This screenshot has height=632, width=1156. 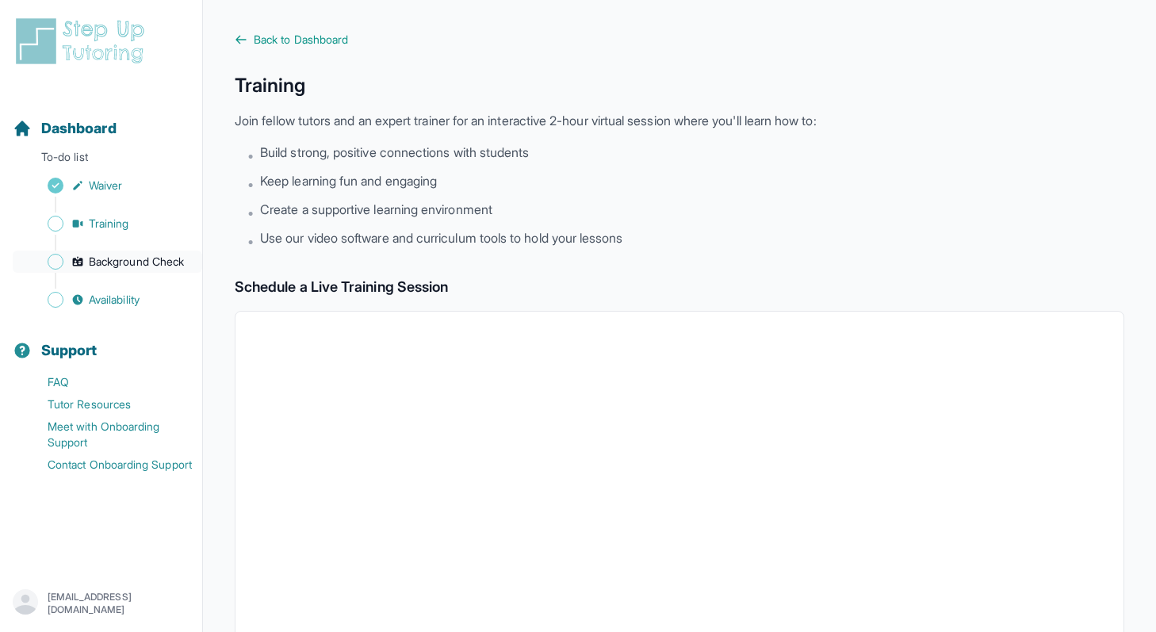 I want to click on h2: Schedule a Live Training Session, so click(x=679, y=287).